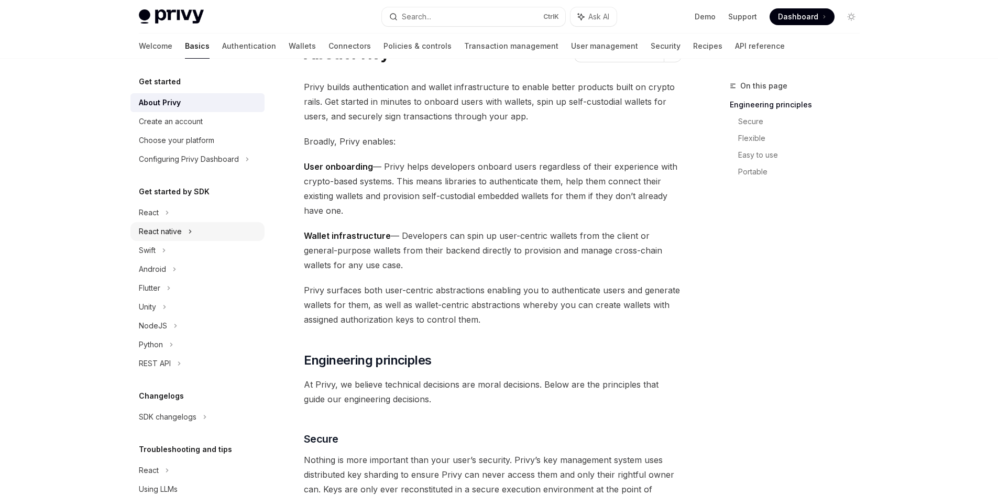  Describe the element at coordinates (338, 167) in the screenshot. I see `strong: User onboarding` at that location.